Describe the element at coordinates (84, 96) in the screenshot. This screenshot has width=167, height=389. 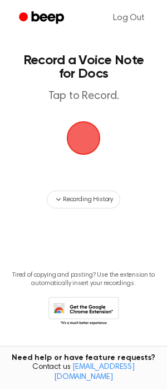
I see `p: Tap to Record.` at that location.